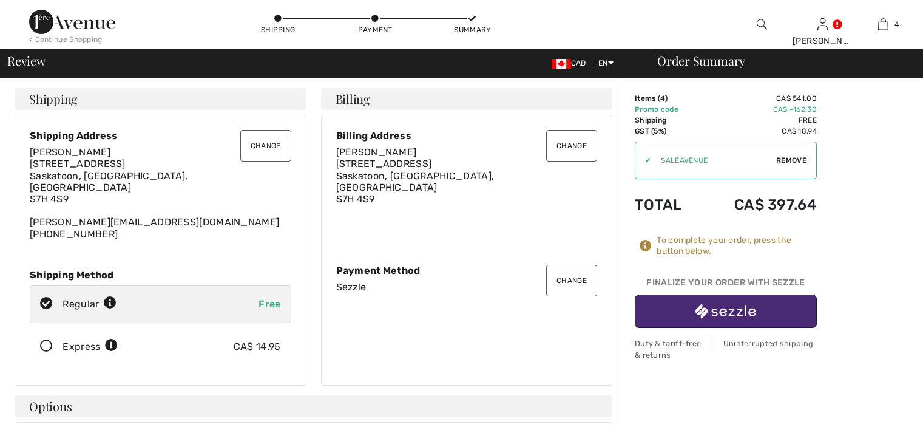 Image resolution: width=923 pixels, height=427 pixels. Describe the element at coordinates (90, 346) in the screenshot. I see `div: Express` at that location.